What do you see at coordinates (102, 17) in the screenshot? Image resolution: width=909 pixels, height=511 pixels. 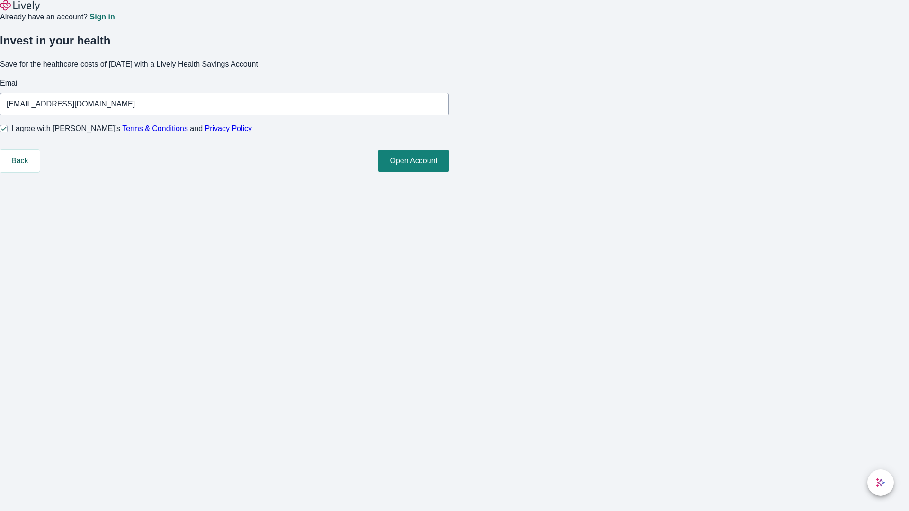 I see `a: Sign in` at bounding box center [102, 17].